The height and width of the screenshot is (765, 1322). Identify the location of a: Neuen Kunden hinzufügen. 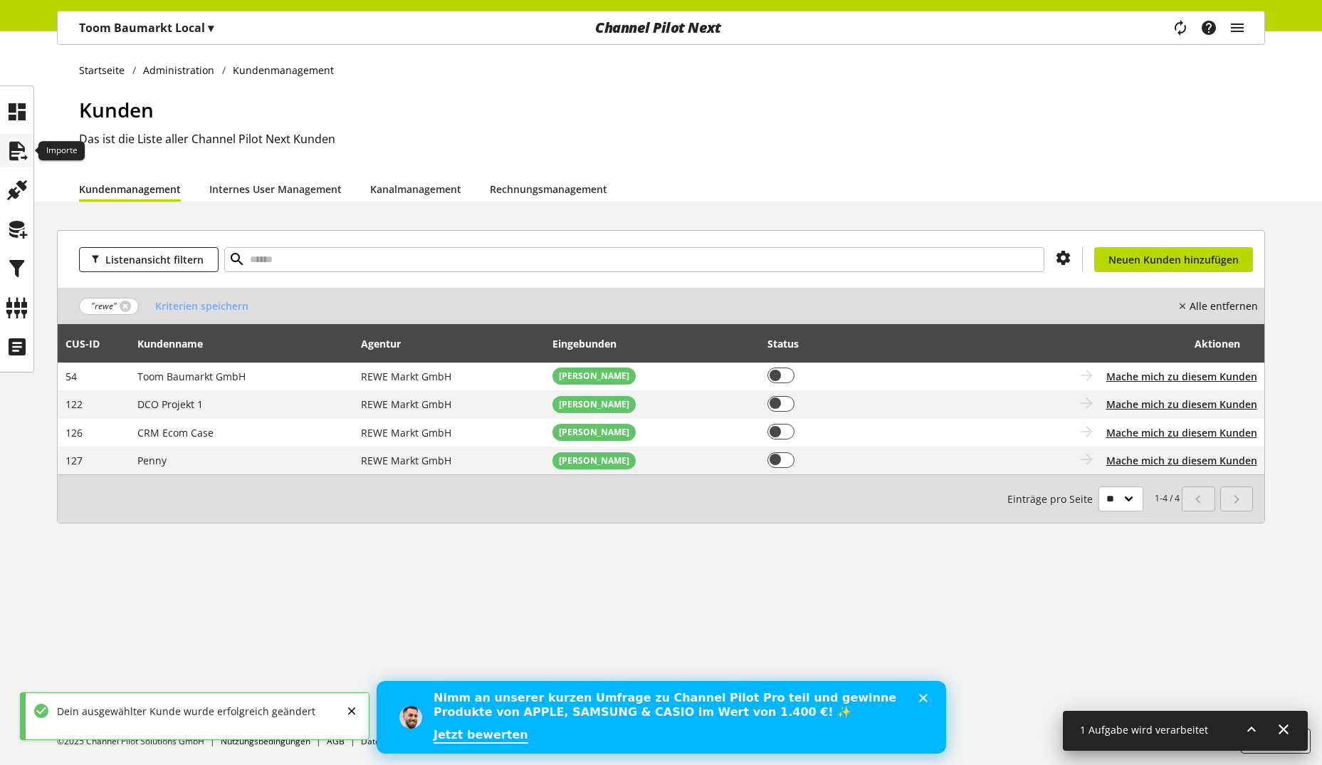
(1173, 259).